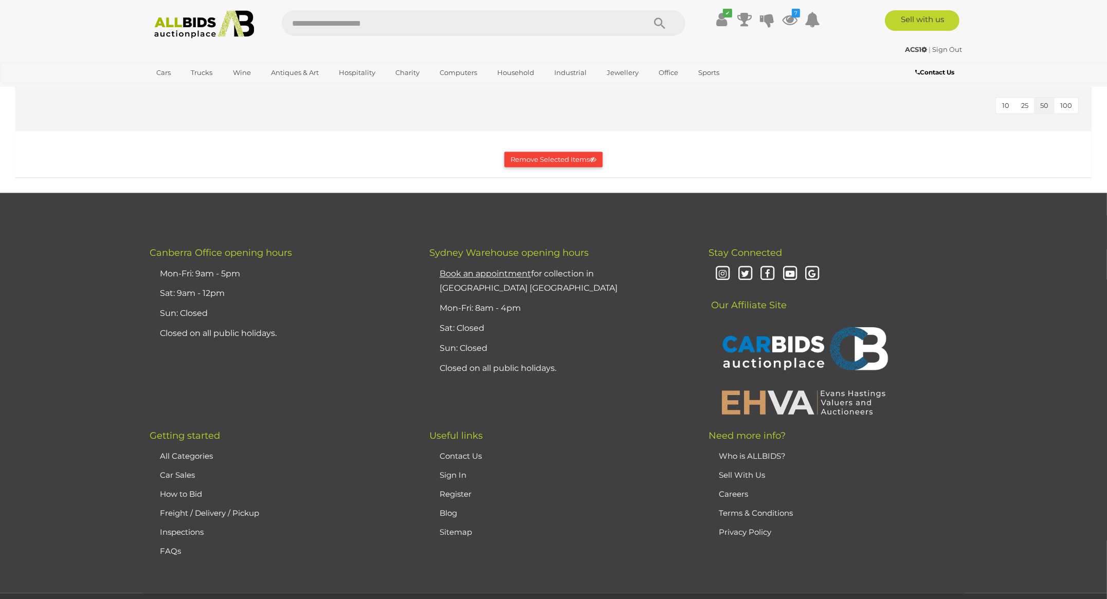  Describe the element at coordinates (295, 72) in the screenshot. I see `a: Antiques & Art` at that location.